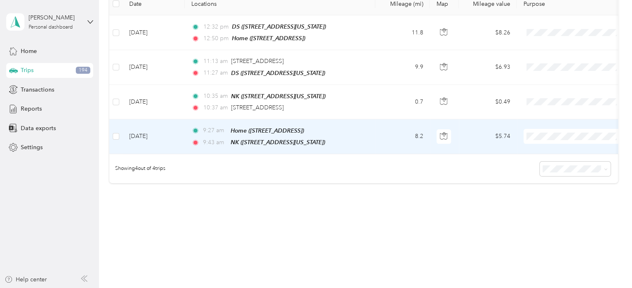 The width and height of the screenshot is (632, 288). I want to click on span: Transactions, so click(37, 89).